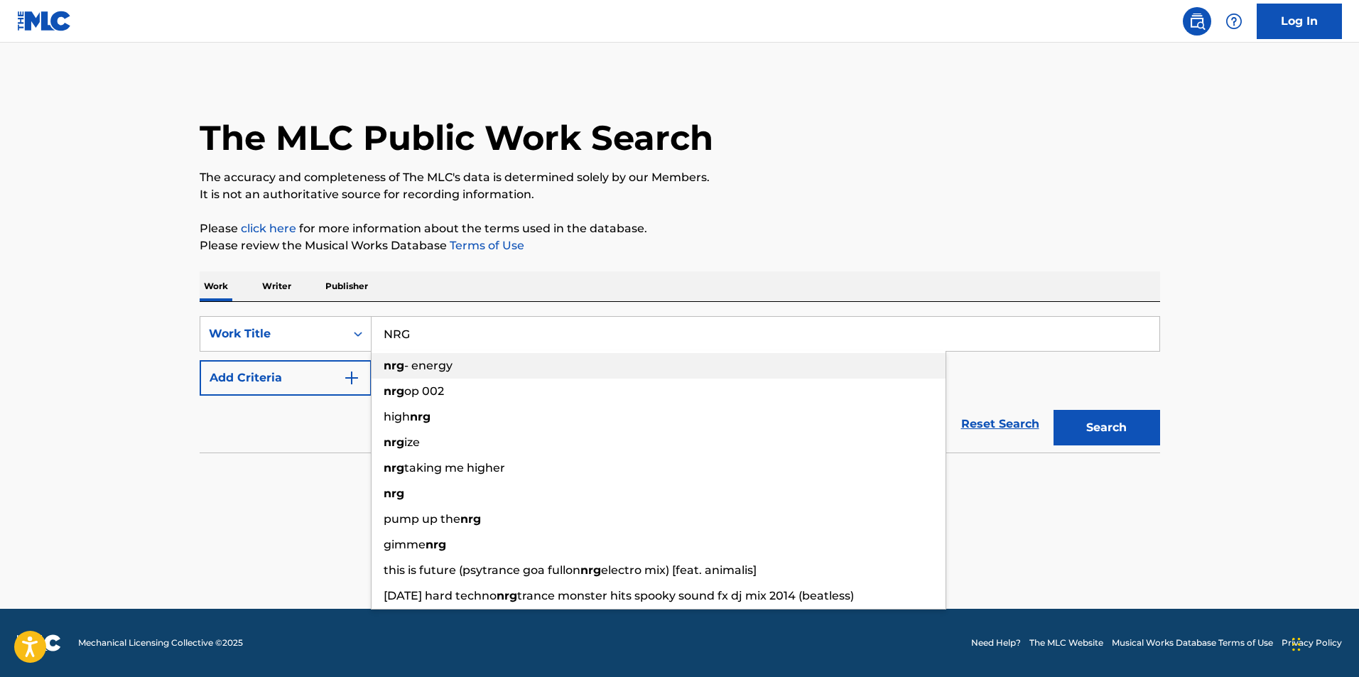  I want to click on a: The MLC Website, so click(1067, 643).